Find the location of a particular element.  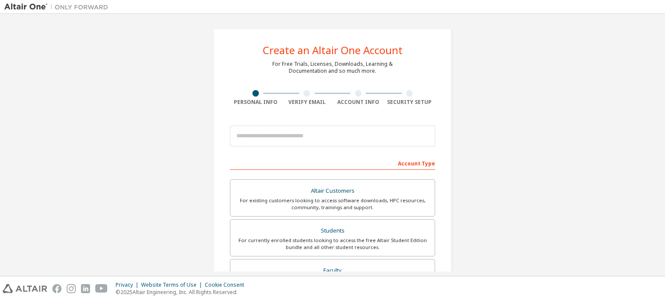

div: Security Setup is located at coordinates (410, 102).